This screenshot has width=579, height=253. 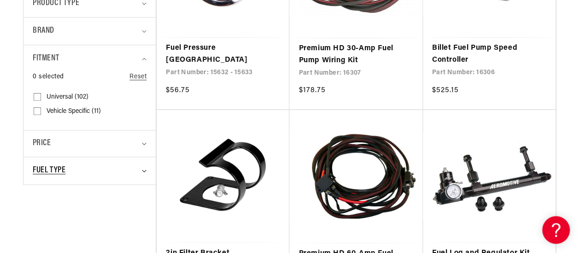 What do you see at coordinates (89, 143) in the screenshot?
I see `summary: Price` at bounding box center [89, 143].